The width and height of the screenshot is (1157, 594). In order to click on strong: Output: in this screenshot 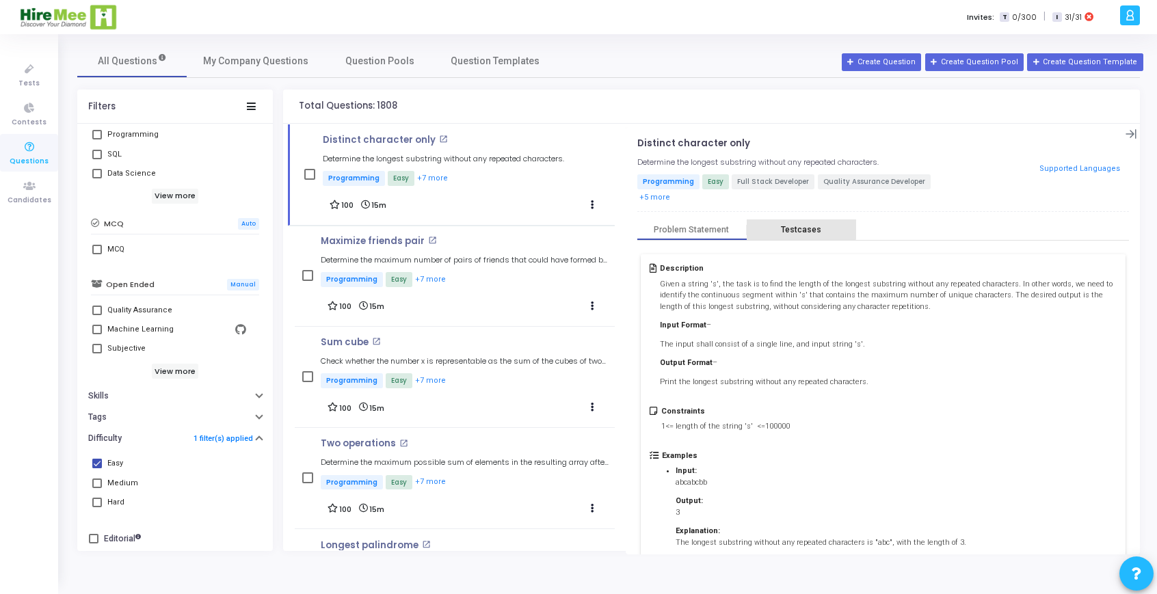, I will do `click(689, 501)`.